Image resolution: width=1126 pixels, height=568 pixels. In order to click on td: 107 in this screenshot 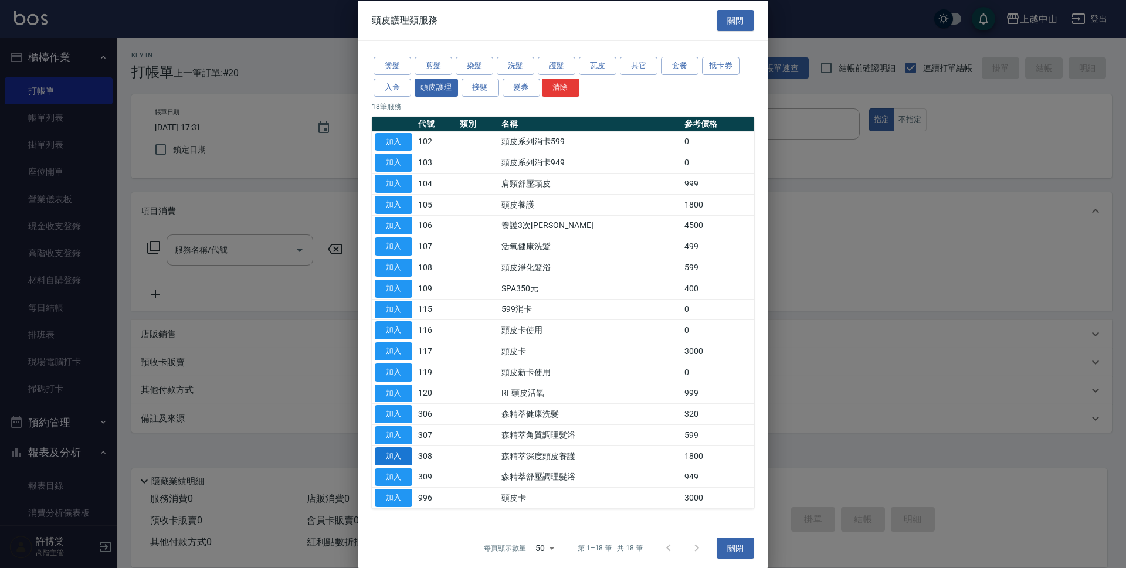, I will do `click(436, 246)`.